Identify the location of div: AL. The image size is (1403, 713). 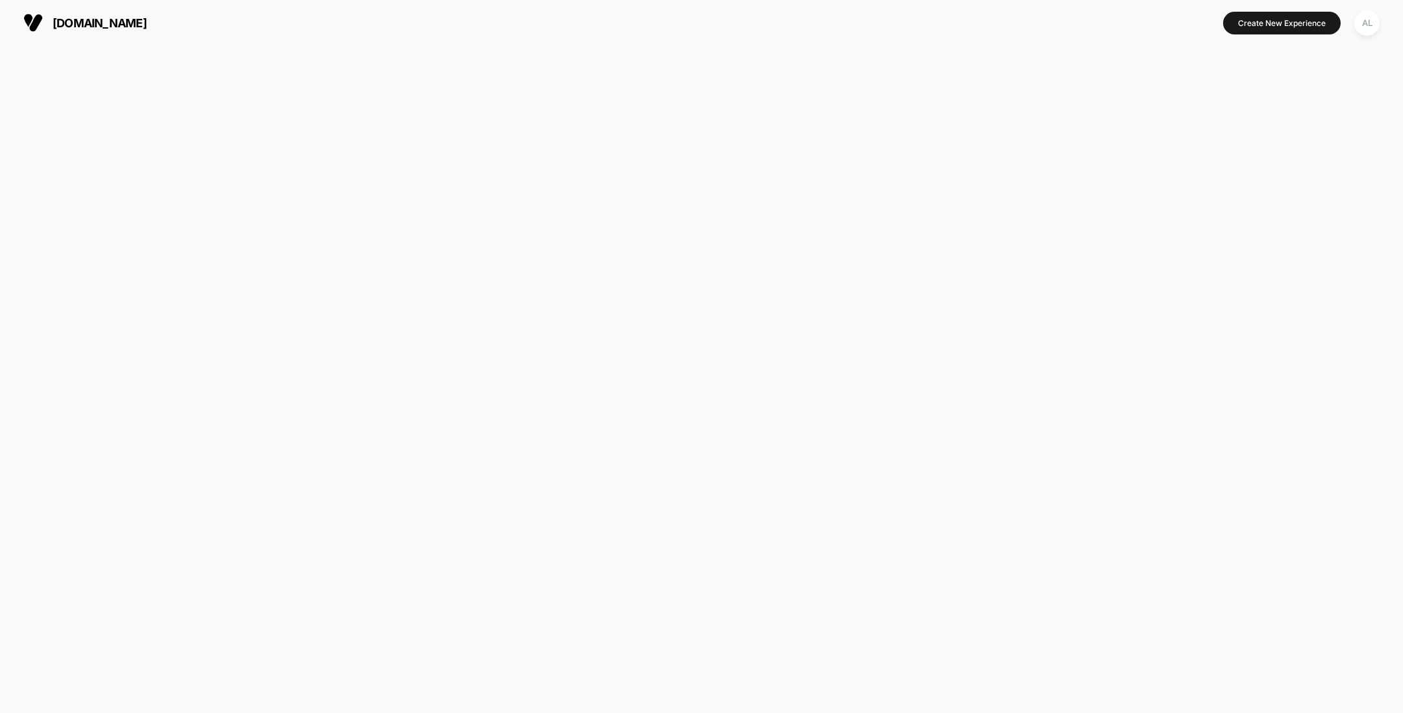
(1367, 23).